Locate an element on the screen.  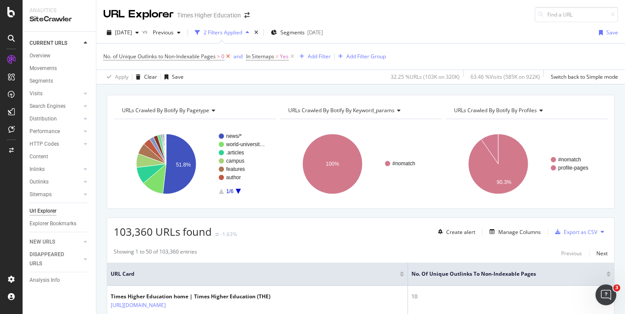
text: 90.3% is located at coordinates (505, 182).